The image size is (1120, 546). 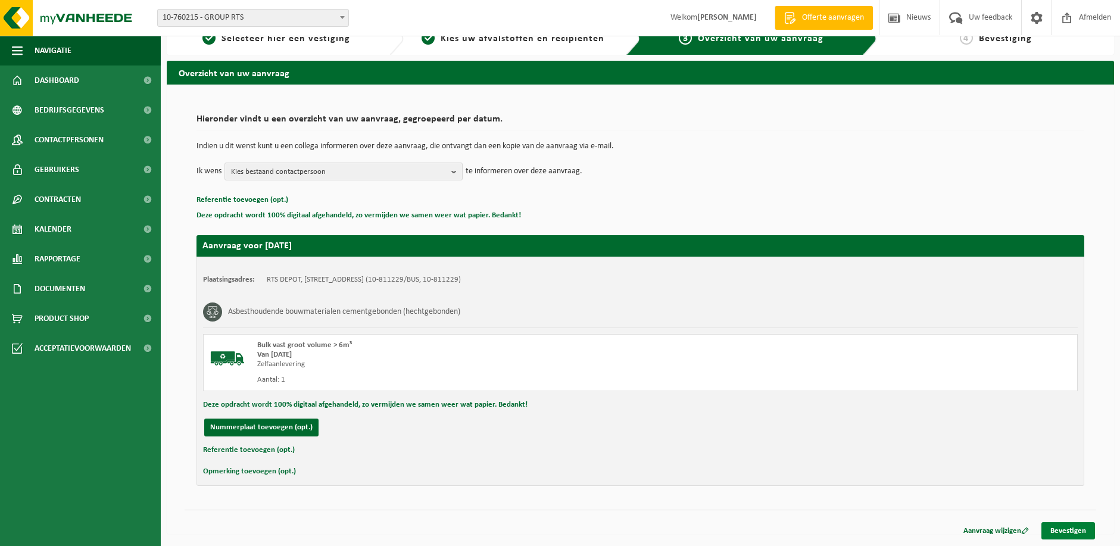 What do you see at coordinates (69, 110) in the screenshot?
I see `span: Bedrijfsgegevens` at bounding box center [69, 110].